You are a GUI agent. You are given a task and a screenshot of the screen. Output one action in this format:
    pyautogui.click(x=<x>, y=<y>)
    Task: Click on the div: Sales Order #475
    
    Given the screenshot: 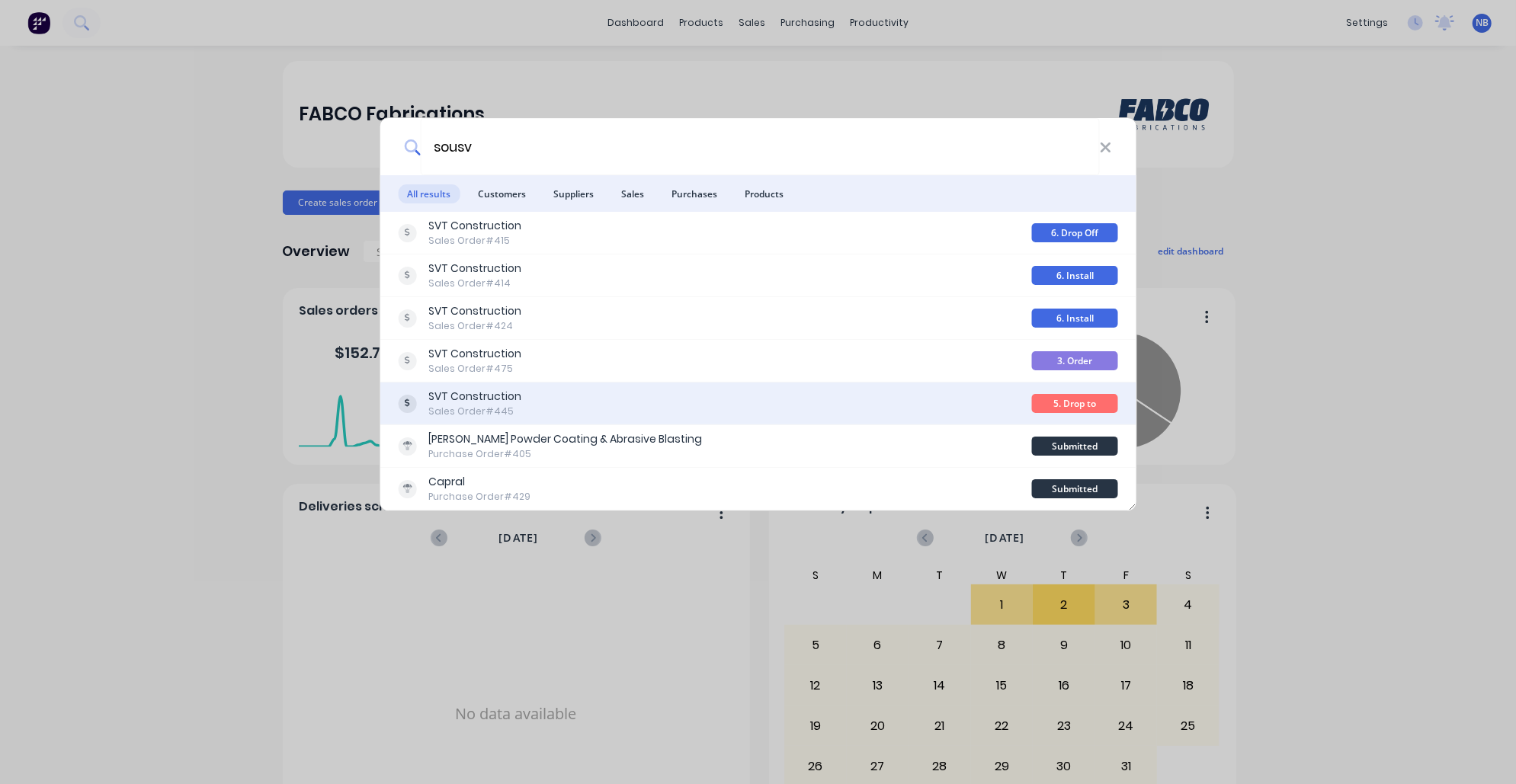 What is the action you would take?
    pyautogui.click(x=475, y=369)
    